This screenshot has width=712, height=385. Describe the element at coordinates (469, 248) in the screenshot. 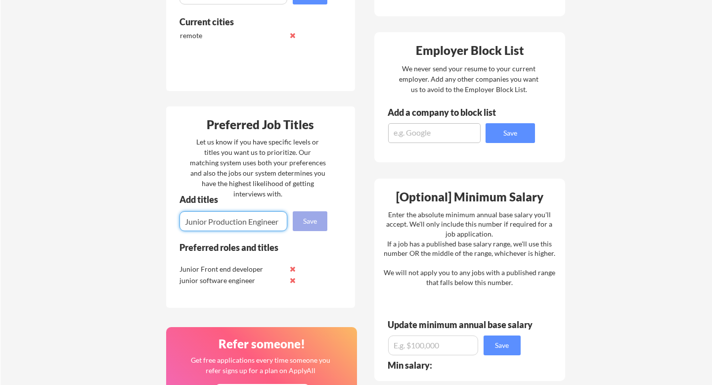

I see `div: Enter the absolute minimum annual base salary you'll accept. We'll only include this number if re...` at that location.